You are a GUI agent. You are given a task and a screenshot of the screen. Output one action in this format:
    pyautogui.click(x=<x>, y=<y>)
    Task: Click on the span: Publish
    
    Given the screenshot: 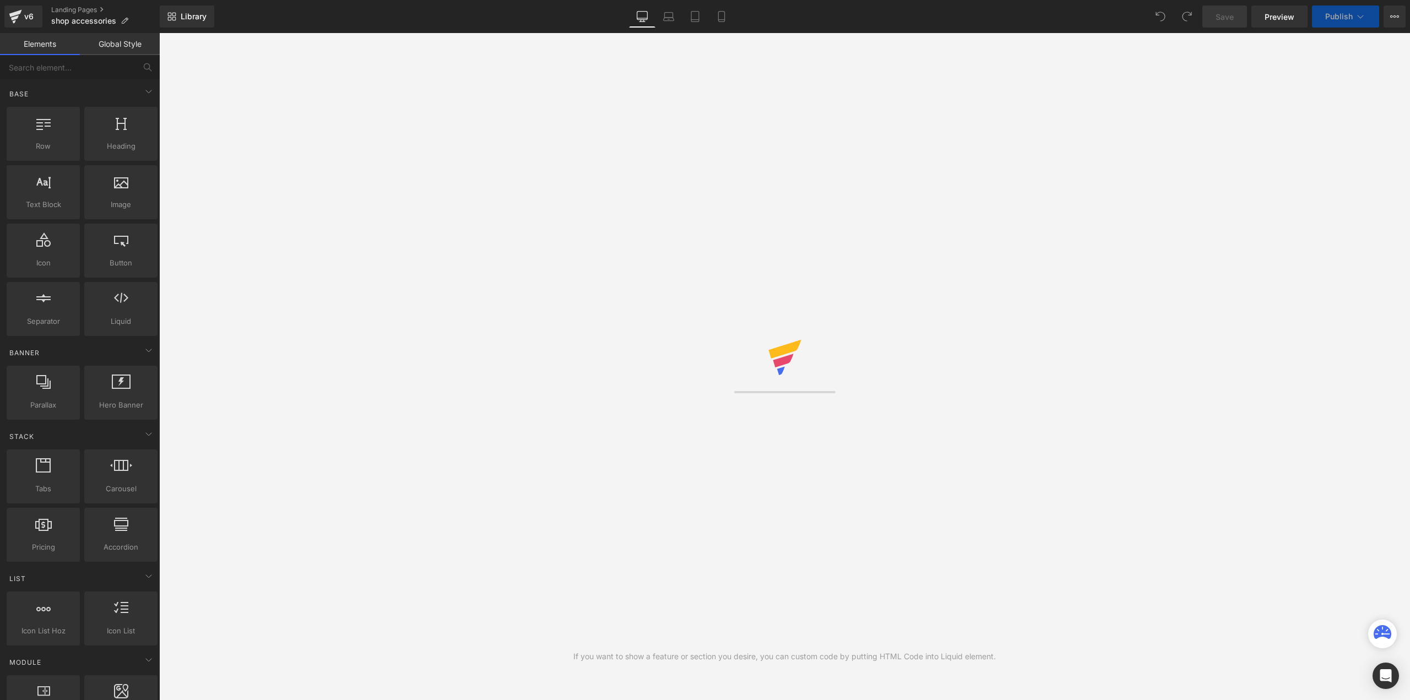 What is the action you would take?
    pyautogui.click(x=1339, y=17)
    